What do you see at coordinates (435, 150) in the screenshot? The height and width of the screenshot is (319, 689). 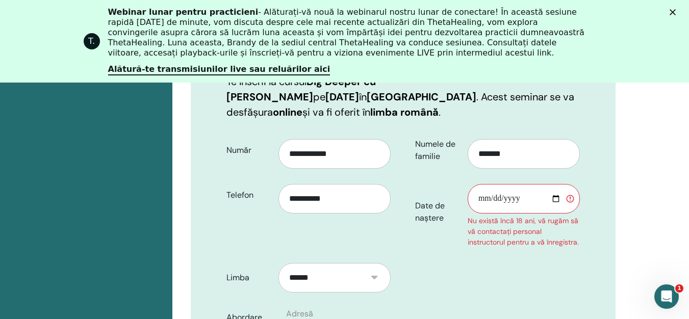 I see `font: Numele de familie` at bounding box center [435, 150].